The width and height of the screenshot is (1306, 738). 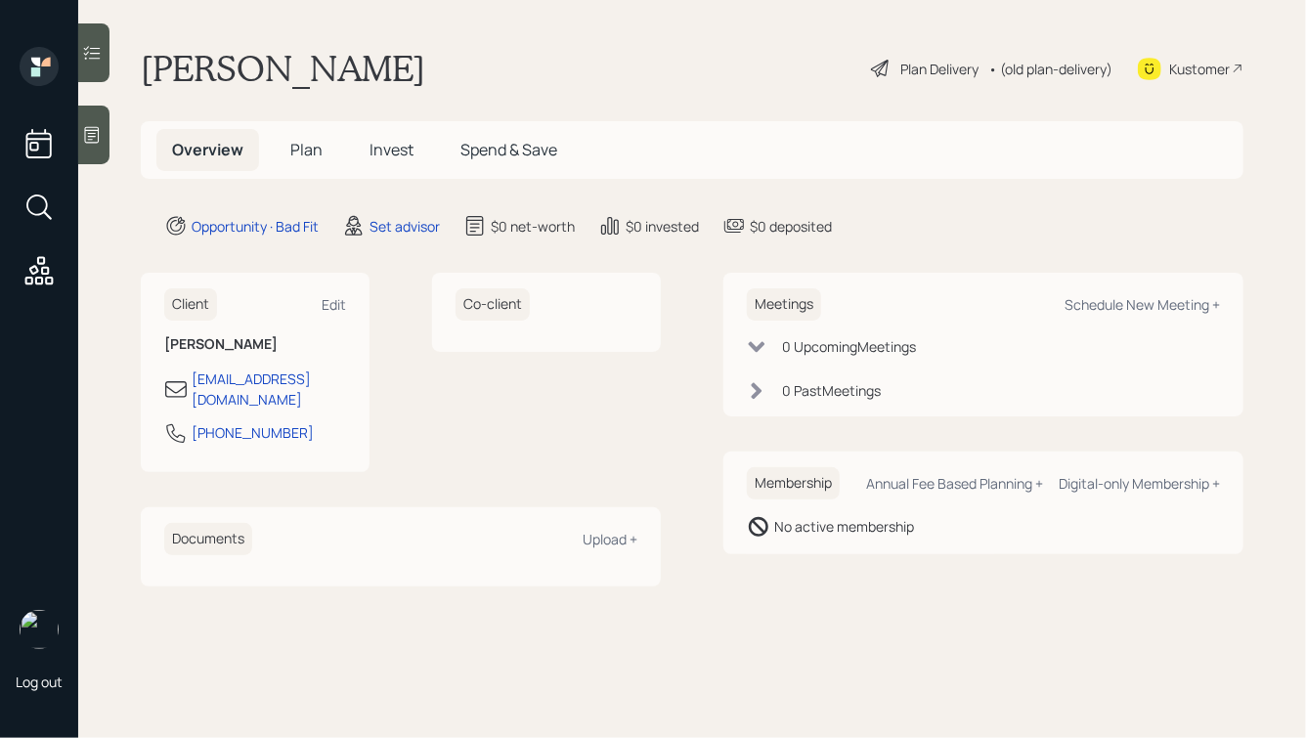 I want to click on div: Upload +, so click(x=610, y=539).